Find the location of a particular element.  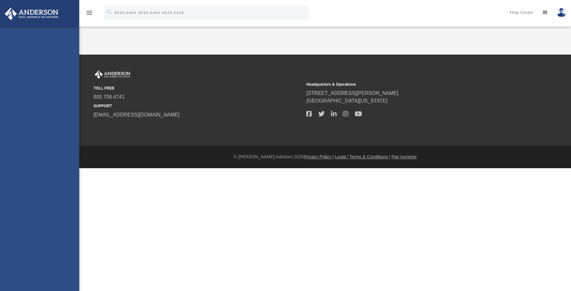

a: Pay Invoices is located at coordinates (404, 157).